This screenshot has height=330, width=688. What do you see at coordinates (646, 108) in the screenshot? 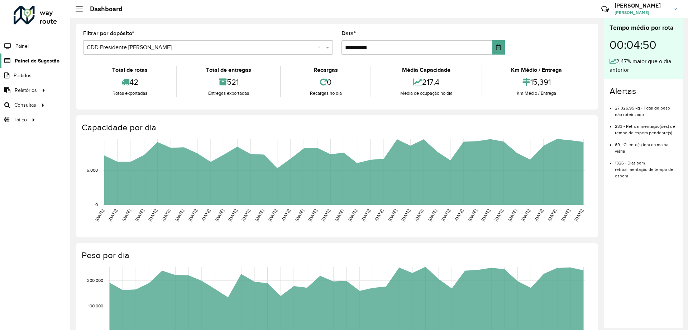
I see `li: 27.326,95 kg - Total de peso não roteirizado` at bounding box center [646, 108].